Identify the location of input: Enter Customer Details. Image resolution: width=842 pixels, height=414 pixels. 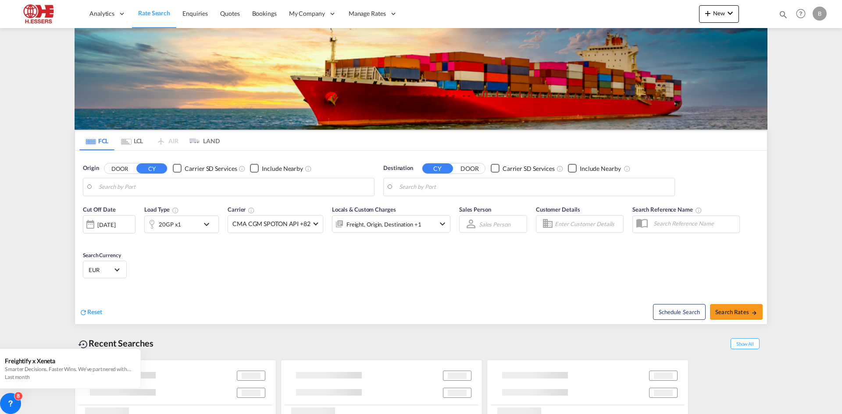
(587, 224).